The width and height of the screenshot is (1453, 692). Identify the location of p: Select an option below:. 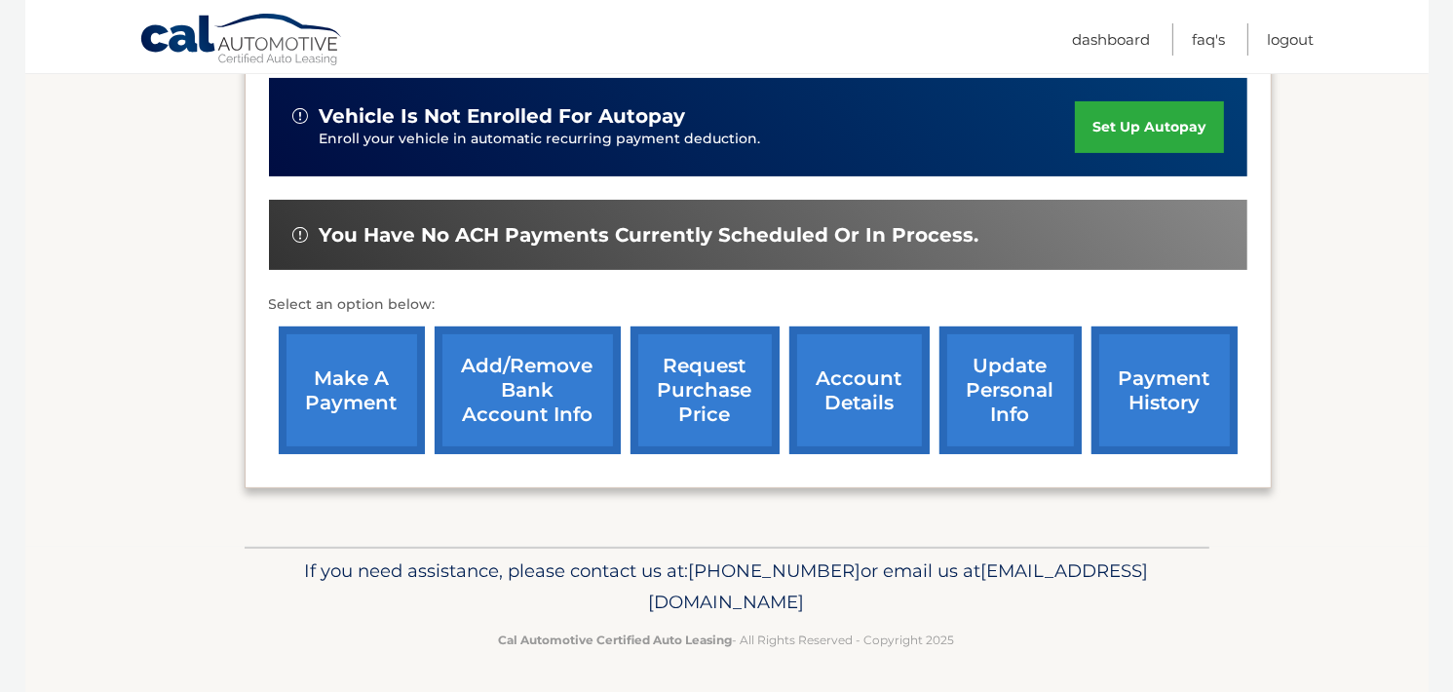
(758, 305).